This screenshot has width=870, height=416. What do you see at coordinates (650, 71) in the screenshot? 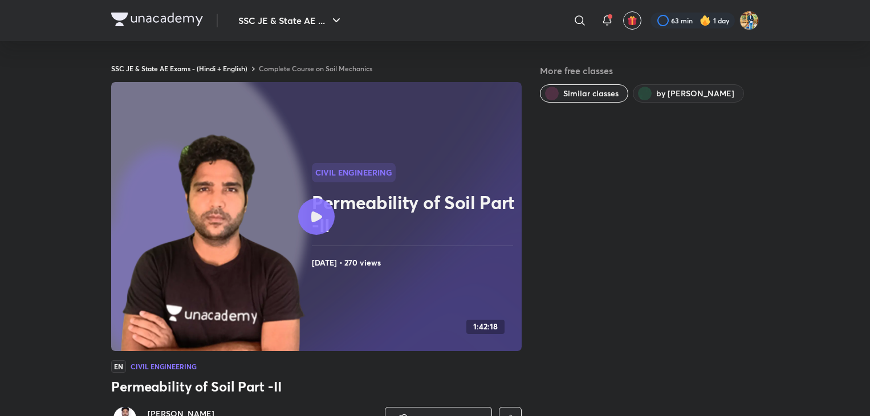
I see `h5: More free classes` at bounding box center [650, 71].